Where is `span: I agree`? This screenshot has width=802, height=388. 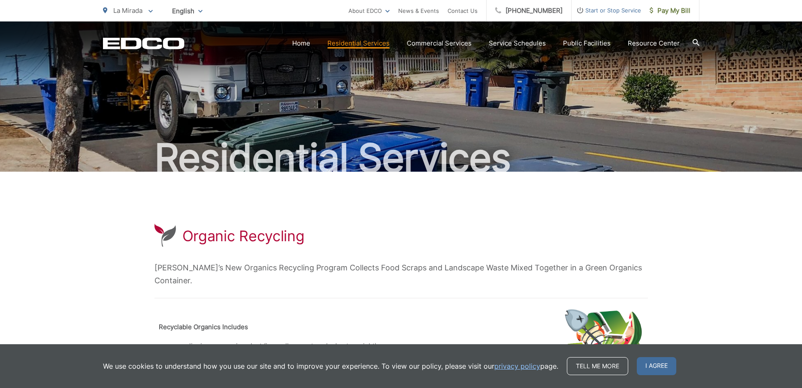 span: I agree is located at coordinates (657, 366).